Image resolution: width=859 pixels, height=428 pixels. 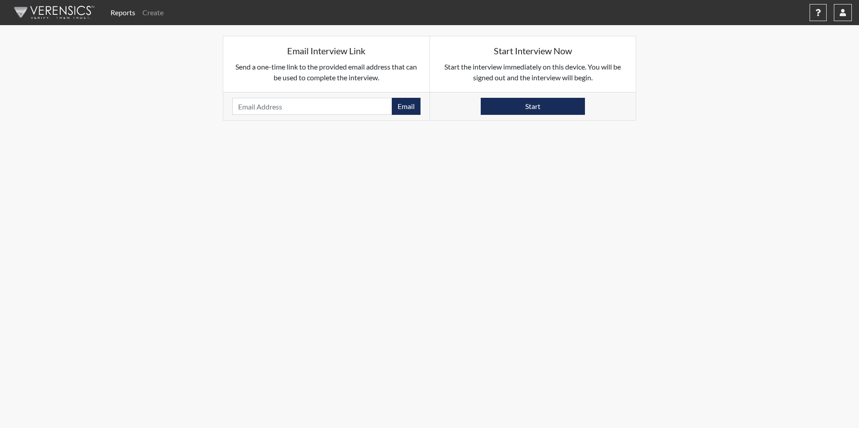 I want to click on h5: Email Interview Link, so click(x=326, y=51).